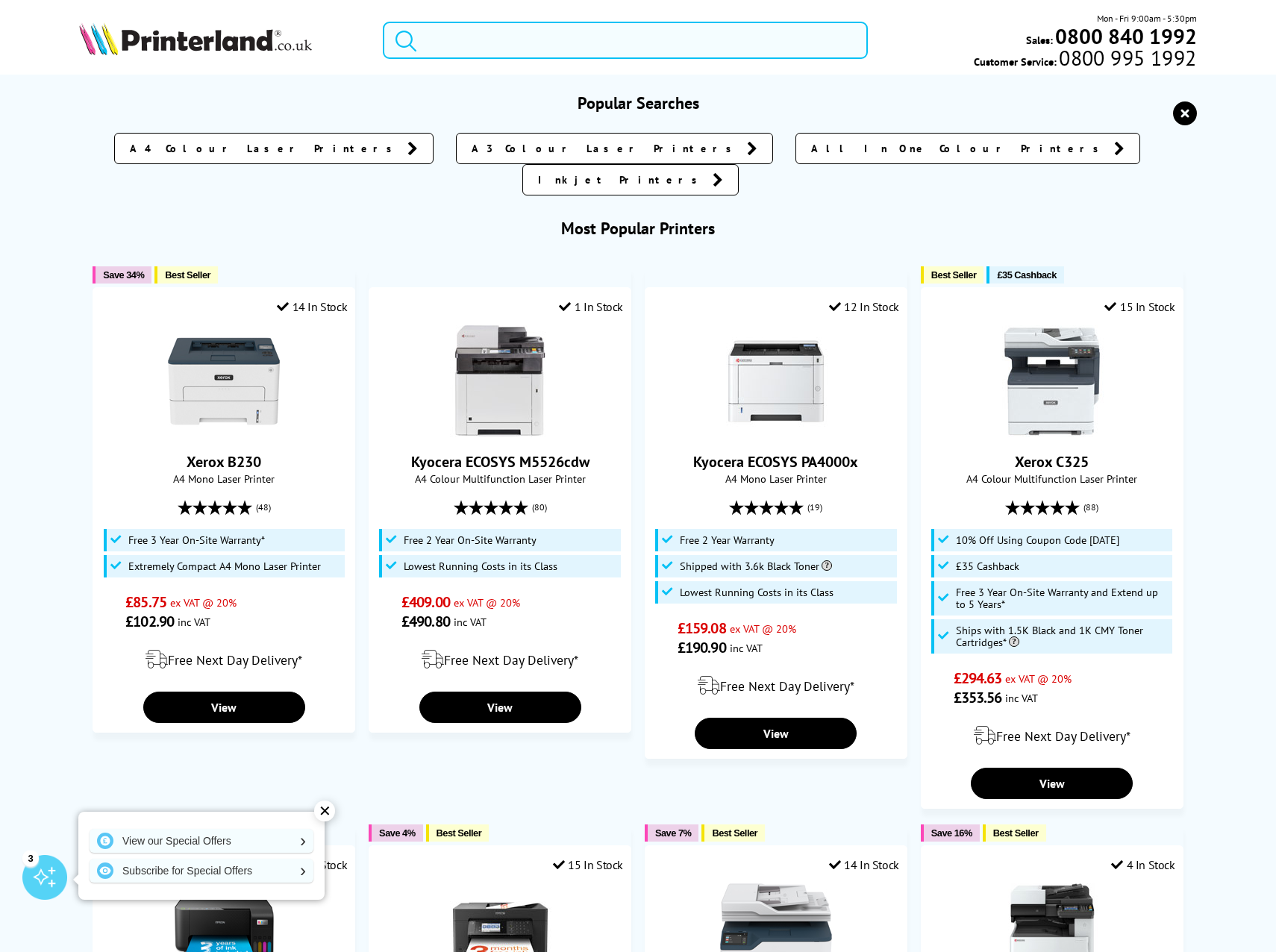 The image size is (1276, 952). Describe the element at coordinates (1052, 381) in the screenshot. I see `img: Xerox C325` at that location.